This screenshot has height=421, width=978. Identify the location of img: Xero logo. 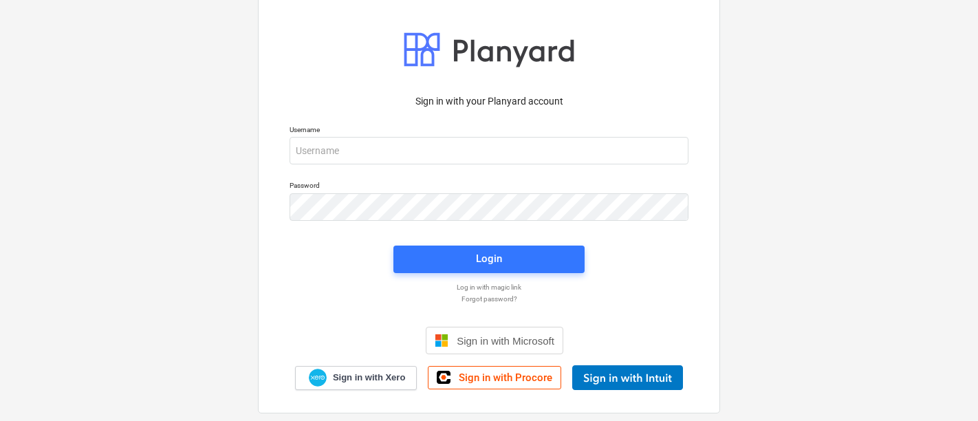
(318, 378).